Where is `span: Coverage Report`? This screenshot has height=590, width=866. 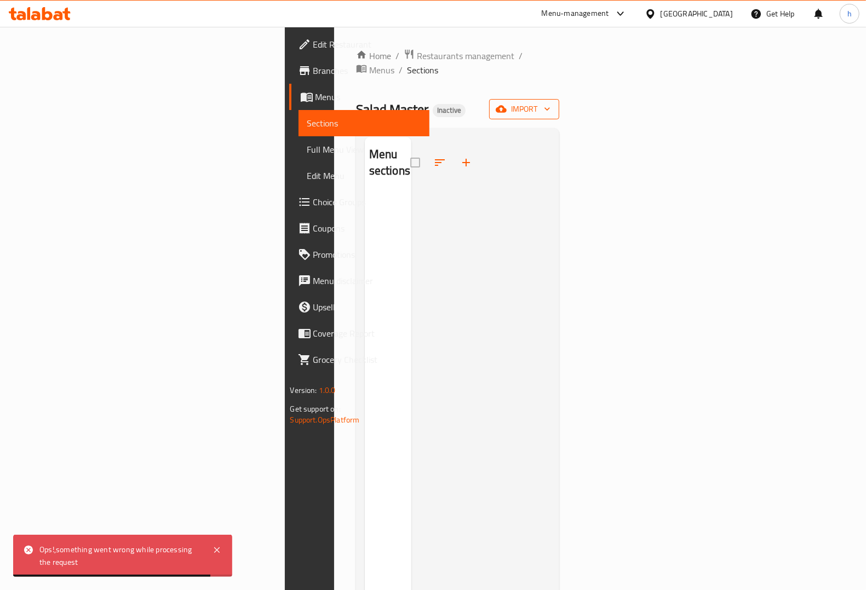
span: Coverage Report is located at coordinates (367, 333).